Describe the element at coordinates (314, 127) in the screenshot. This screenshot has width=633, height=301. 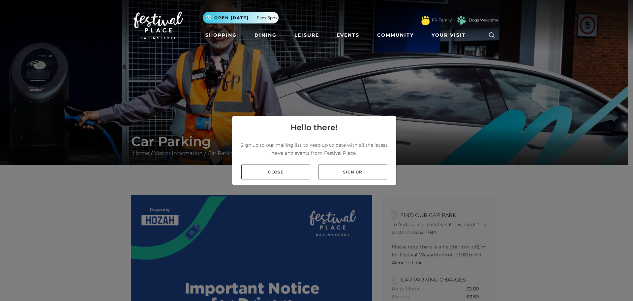
I see `h4: Hello there!` at that location.